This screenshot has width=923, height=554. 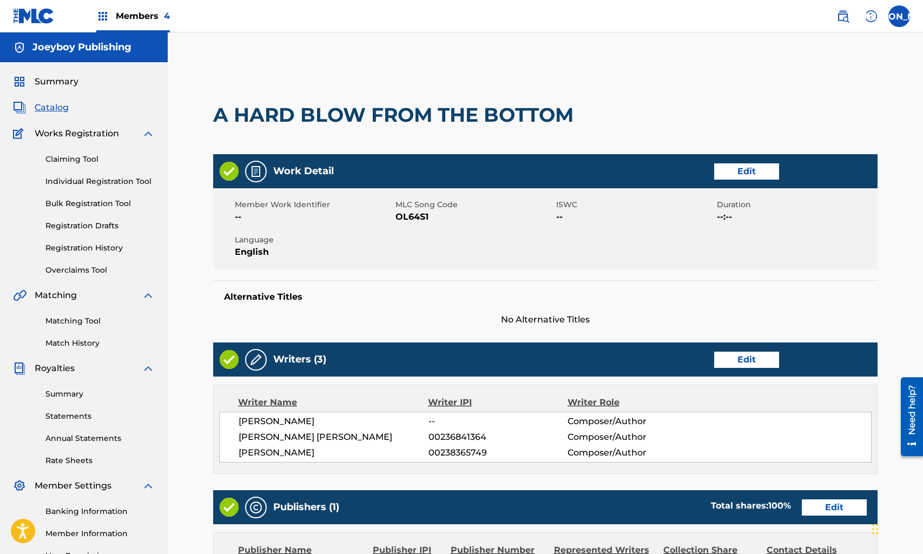 What do you see at coordinates (474, 217) in the screenshot?
I see `span: OL64S1` at bounding box center [474, 217].